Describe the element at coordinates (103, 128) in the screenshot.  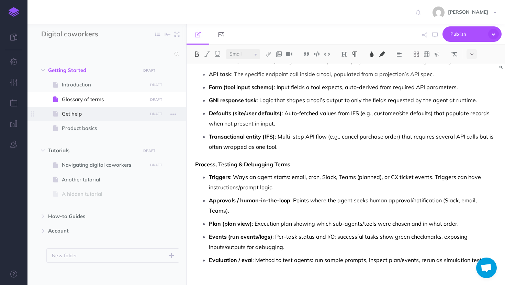
I see `span: Product basics` at that location.